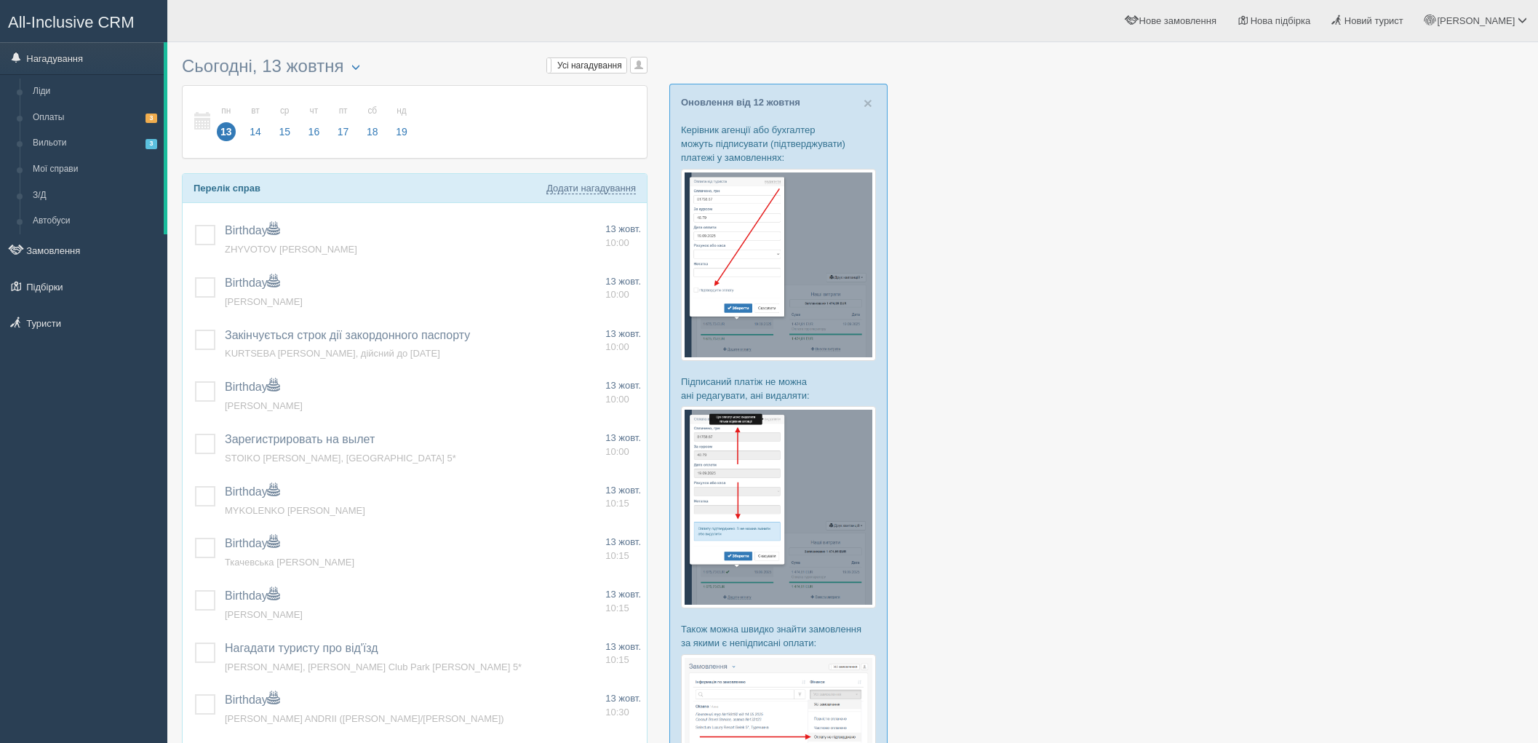  What do you see at coordinates (399, 121) in the screenshot?
I see `a: нд 19` at bounding box center [399, 121].